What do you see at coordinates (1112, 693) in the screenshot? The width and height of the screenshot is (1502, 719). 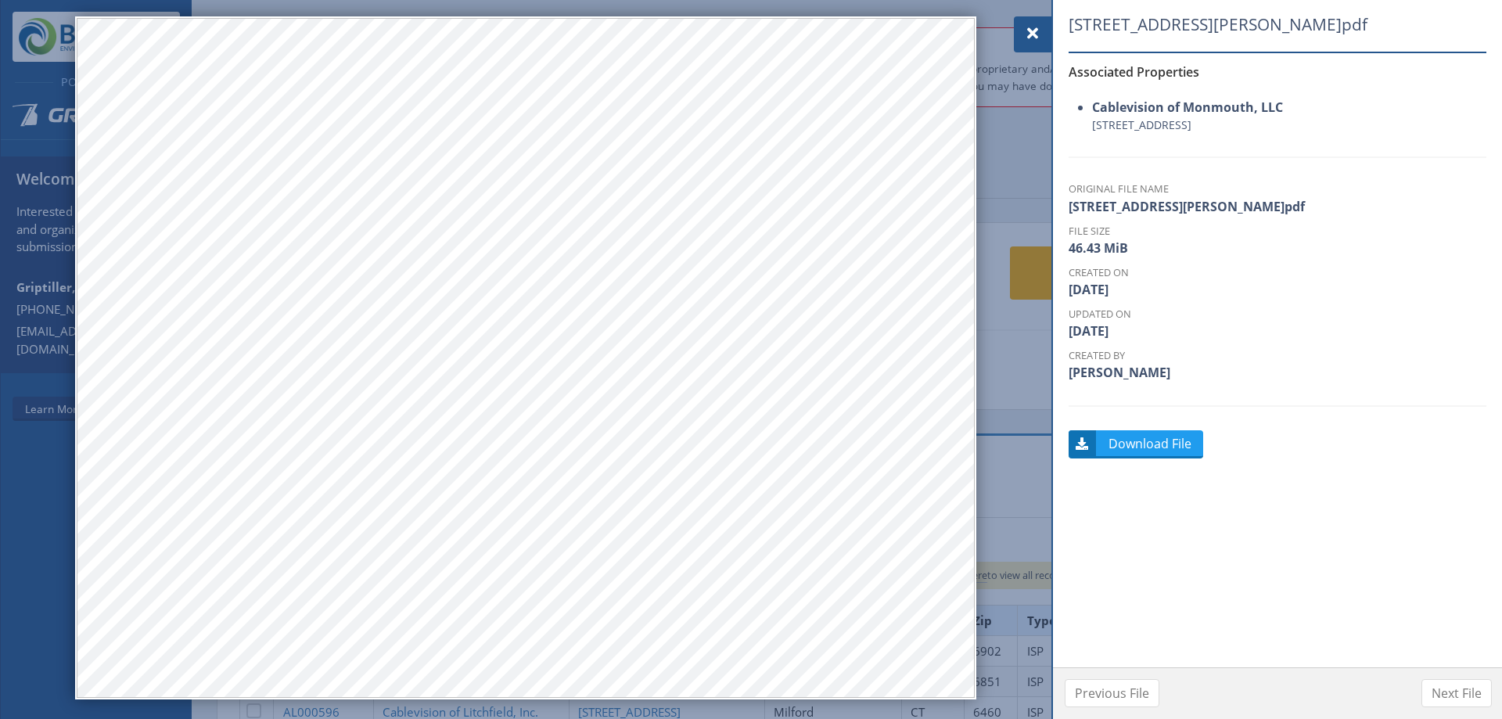 I see `span: Previous File` at bounding box center [1112, 693].